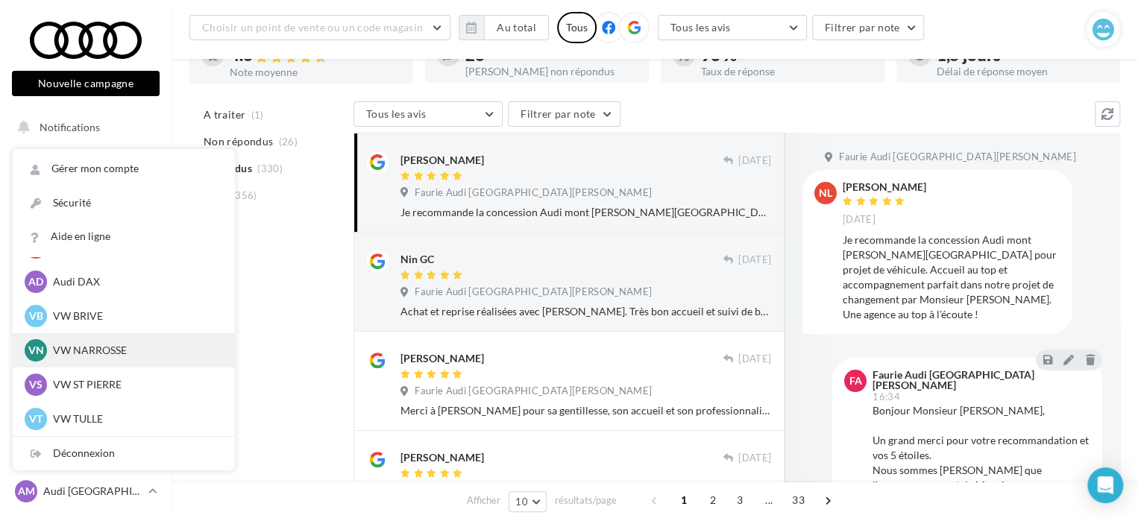 This screenshot has width=1138, height=518. Describe the element at coordinates (135, 385) in the screenshot. I see `p: VW ST PIERRE` at that location.